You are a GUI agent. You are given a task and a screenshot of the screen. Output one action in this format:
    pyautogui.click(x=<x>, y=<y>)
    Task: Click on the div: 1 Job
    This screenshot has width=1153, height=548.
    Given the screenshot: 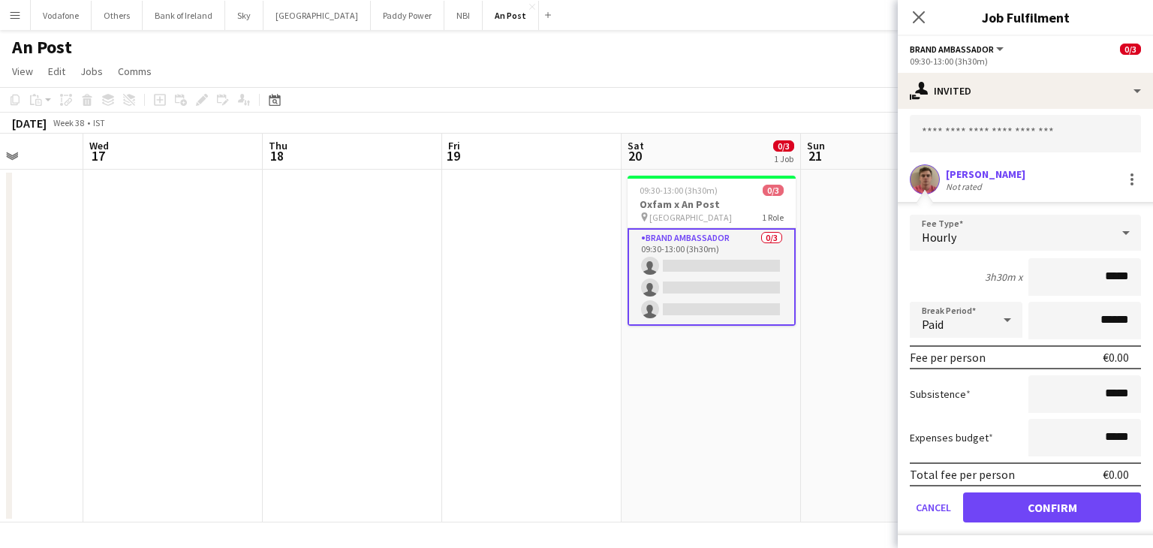 What is the action you would take?
    pyautogui.click(x=784, y=158)
    